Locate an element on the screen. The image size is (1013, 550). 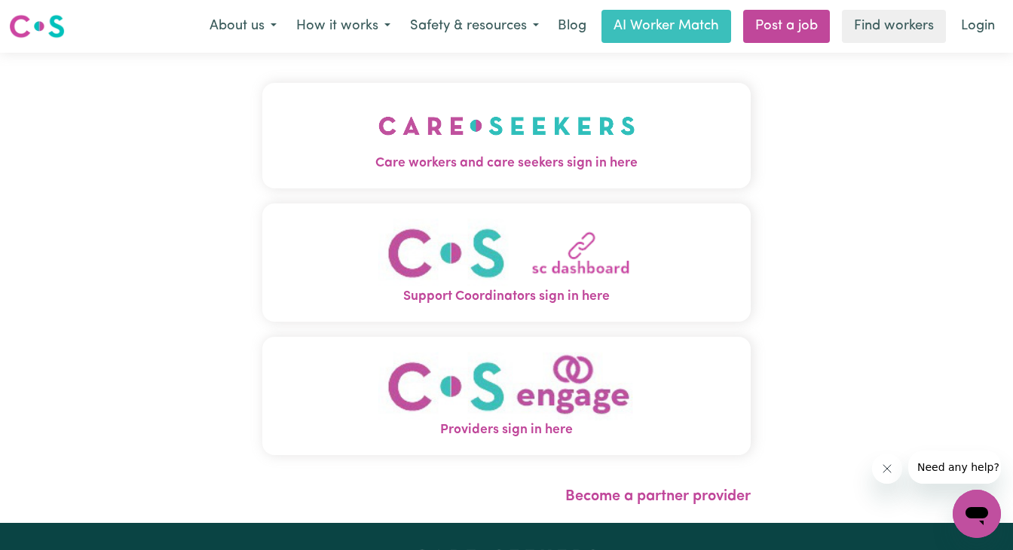
a: Find workers is located at coordinates (894, 26).